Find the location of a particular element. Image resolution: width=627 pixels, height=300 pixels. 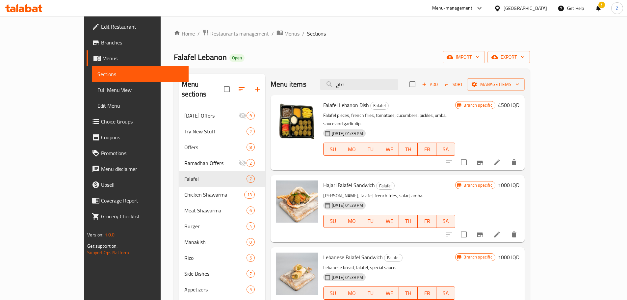

div: Meat Shawarma6 is located at coordinates (222, 210).